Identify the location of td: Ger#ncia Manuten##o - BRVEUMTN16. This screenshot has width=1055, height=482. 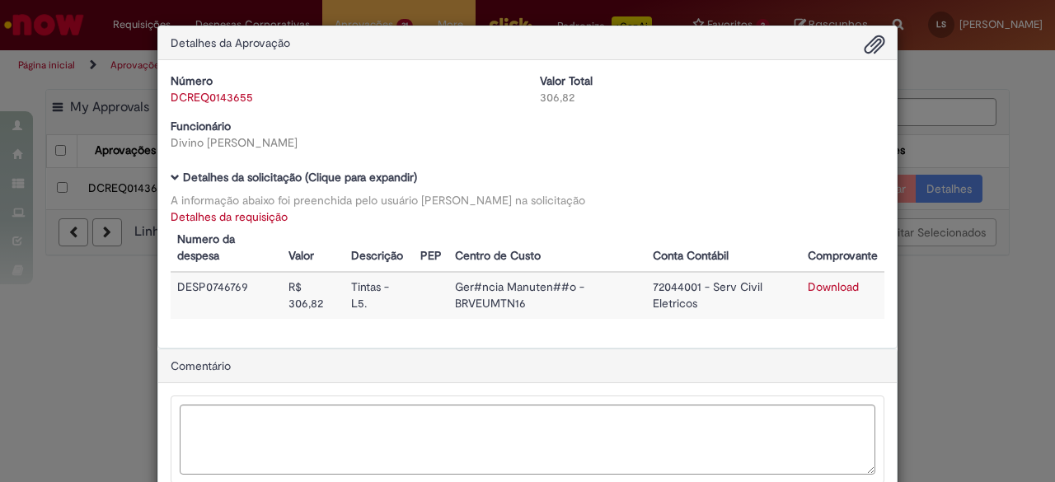
(548, 295).